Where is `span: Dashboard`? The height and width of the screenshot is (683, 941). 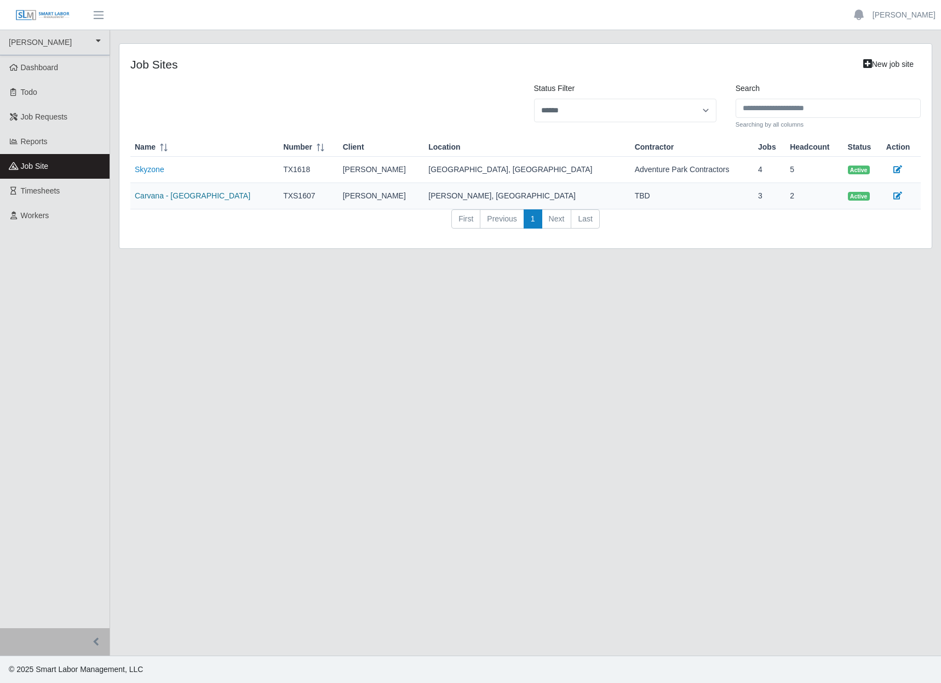 span: Dashboard is located at coordinates (39, 67).